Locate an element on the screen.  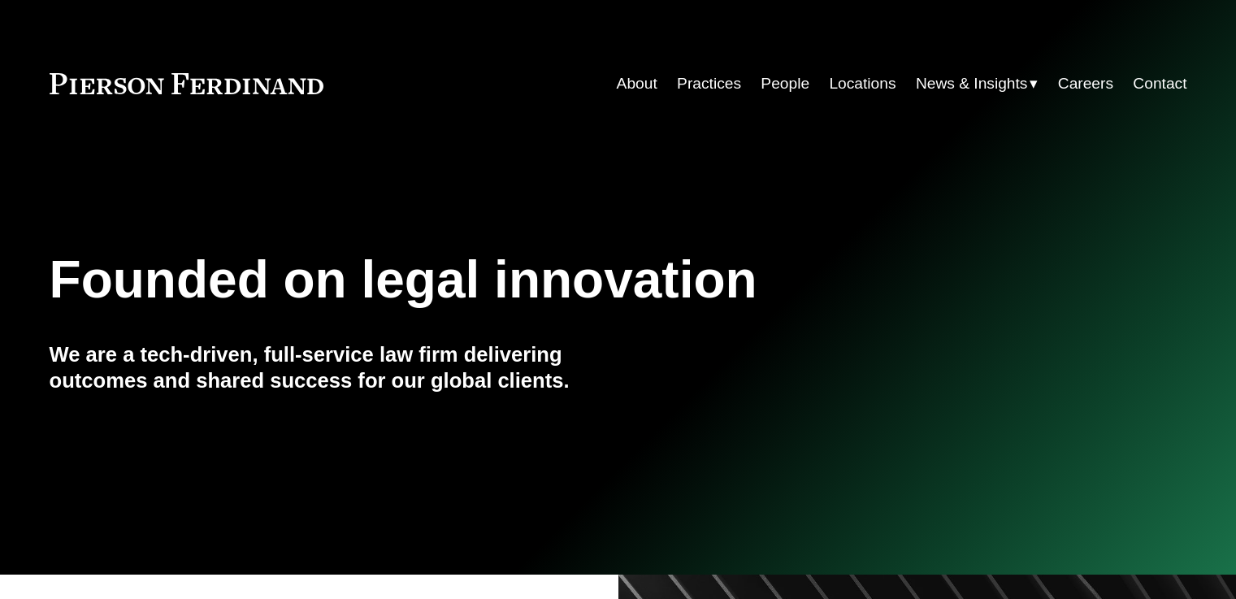
a: People is located at coordinates (785, 84).